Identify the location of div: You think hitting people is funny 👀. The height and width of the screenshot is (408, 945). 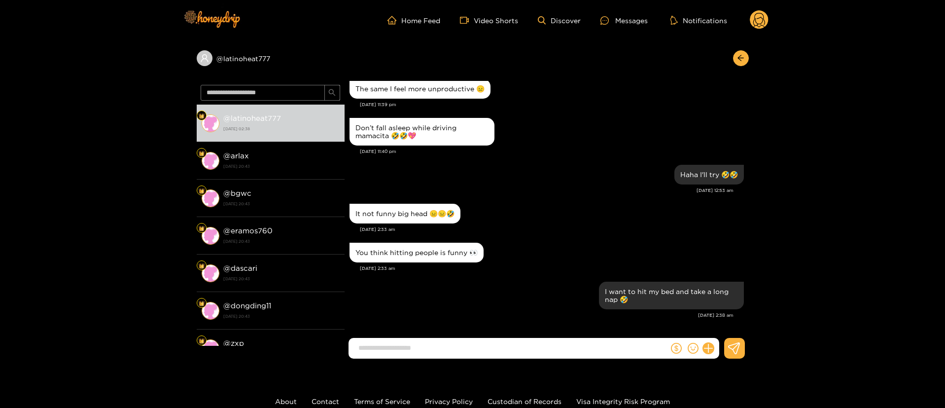
(417, 252).